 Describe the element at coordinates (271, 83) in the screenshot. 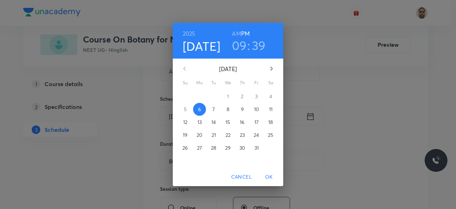

I see `span: Sa` at that location.